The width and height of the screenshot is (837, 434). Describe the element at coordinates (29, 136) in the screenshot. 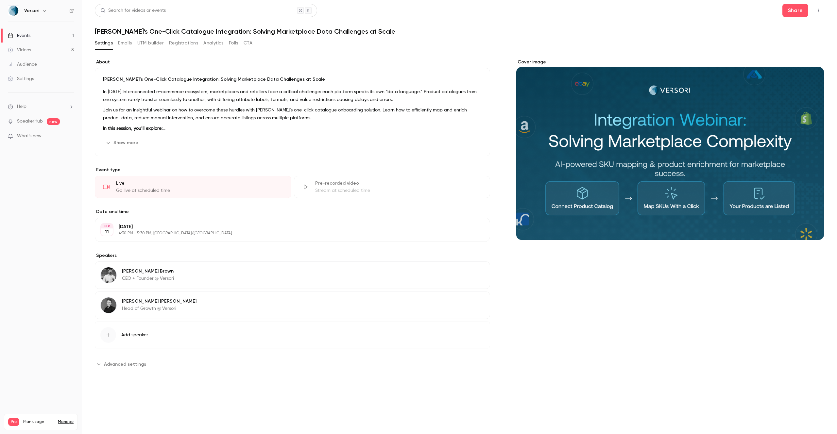

I see `span: What's new` at that location.